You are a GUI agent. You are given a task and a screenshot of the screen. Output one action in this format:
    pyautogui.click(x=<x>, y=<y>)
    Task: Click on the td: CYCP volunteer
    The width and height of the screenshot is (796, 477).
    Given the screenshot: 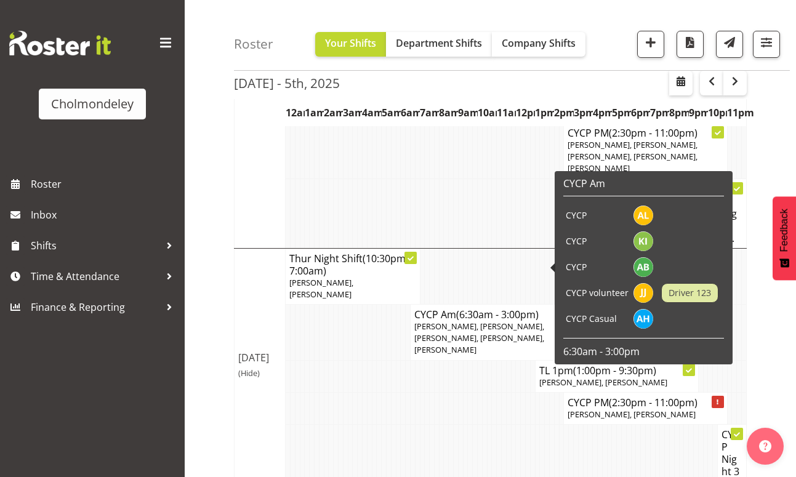 What is the action you would take?
    pyautogui.click(x=597, y=293)
    